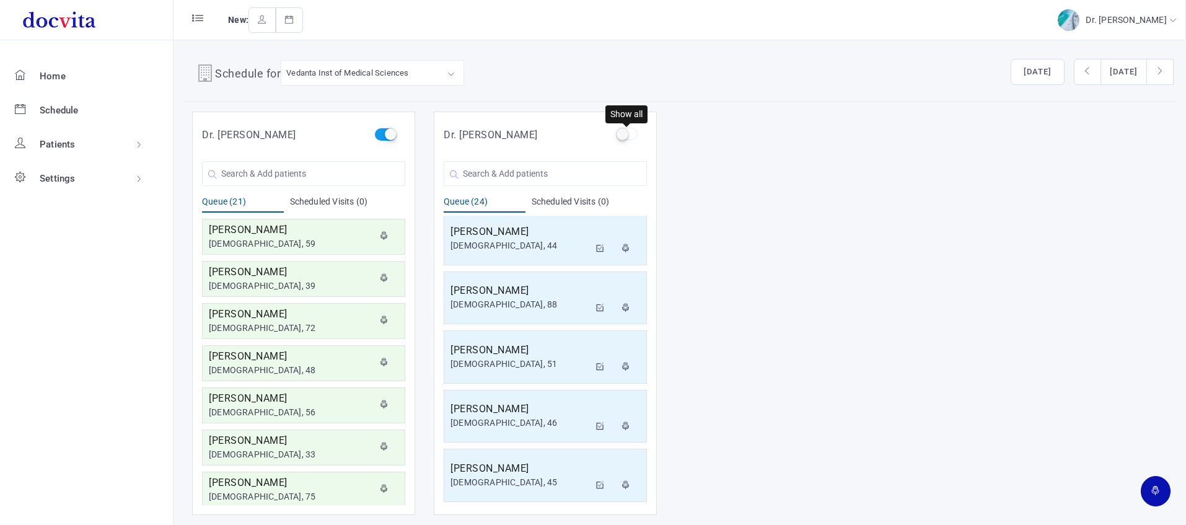 This screenshot has height=525, width=1186. What do you see at coordinates (238, 20) in the screenshot?
I see `span: New:` at bounding box center [238, 20].